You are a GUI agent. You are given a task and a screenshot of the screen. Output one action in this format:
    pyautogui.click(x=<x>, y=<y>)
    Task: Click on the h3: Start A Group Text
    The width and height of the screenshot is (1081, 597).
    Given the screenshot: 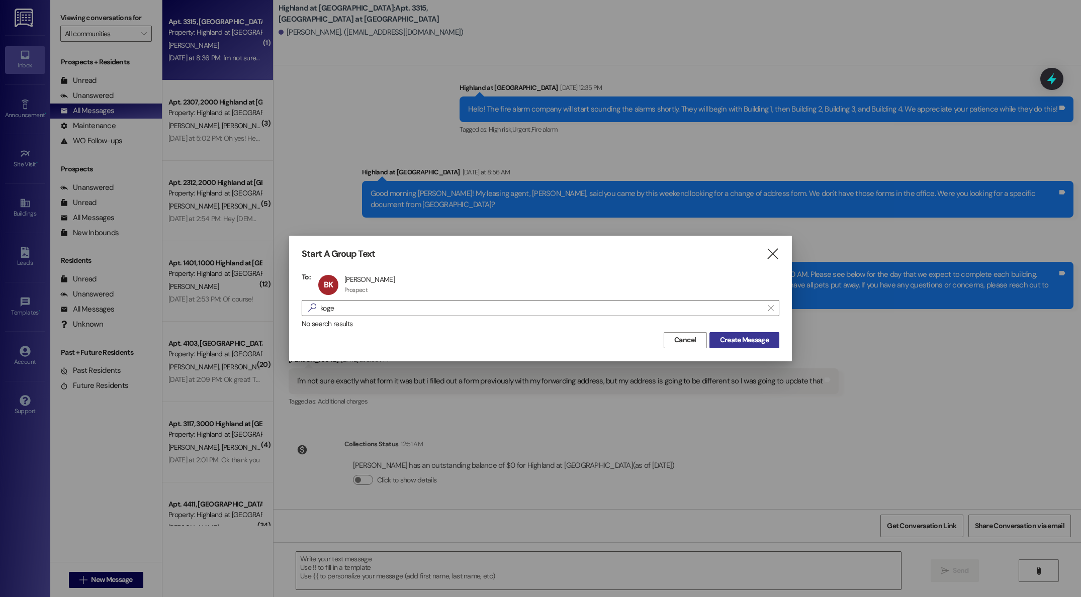 What is the action you would take?
    pyautogui.click(x=338, y=254)
    